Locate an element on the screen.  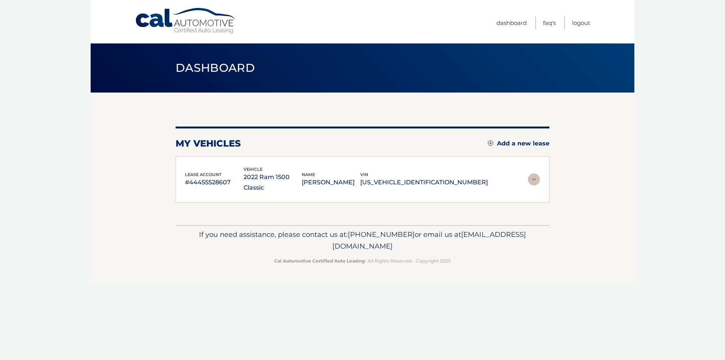
a: FAQ's is located at coordinates (550, 23).